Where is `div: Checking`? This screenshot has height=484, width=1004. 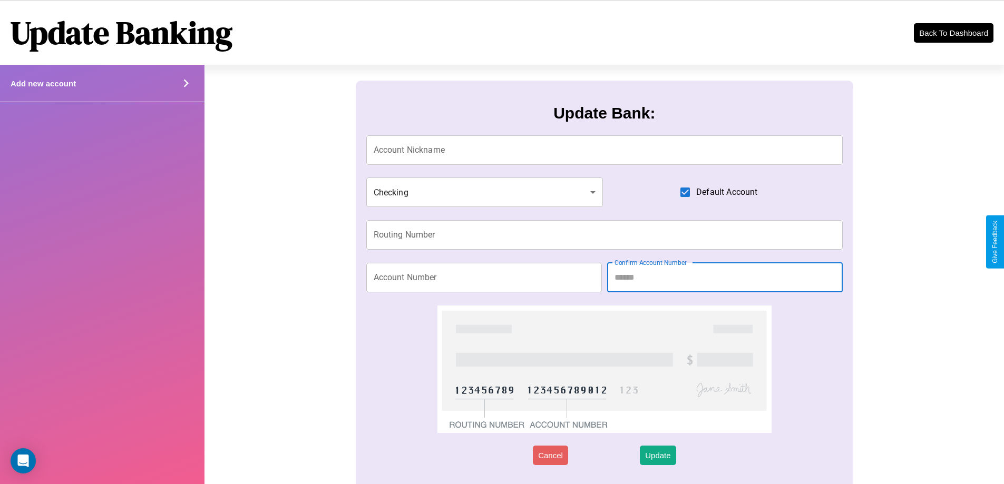
div: Checking is located at coordinates (485, 192).